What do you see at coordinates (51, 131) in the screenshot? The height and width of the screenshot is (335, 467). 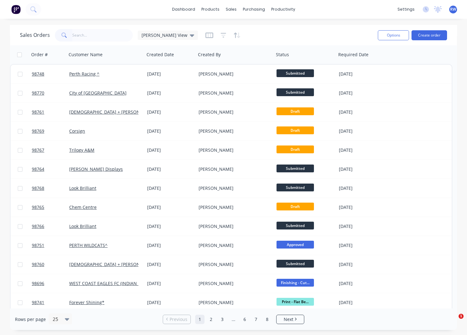 I see `a: 98769` at bounding box center [51, 131].